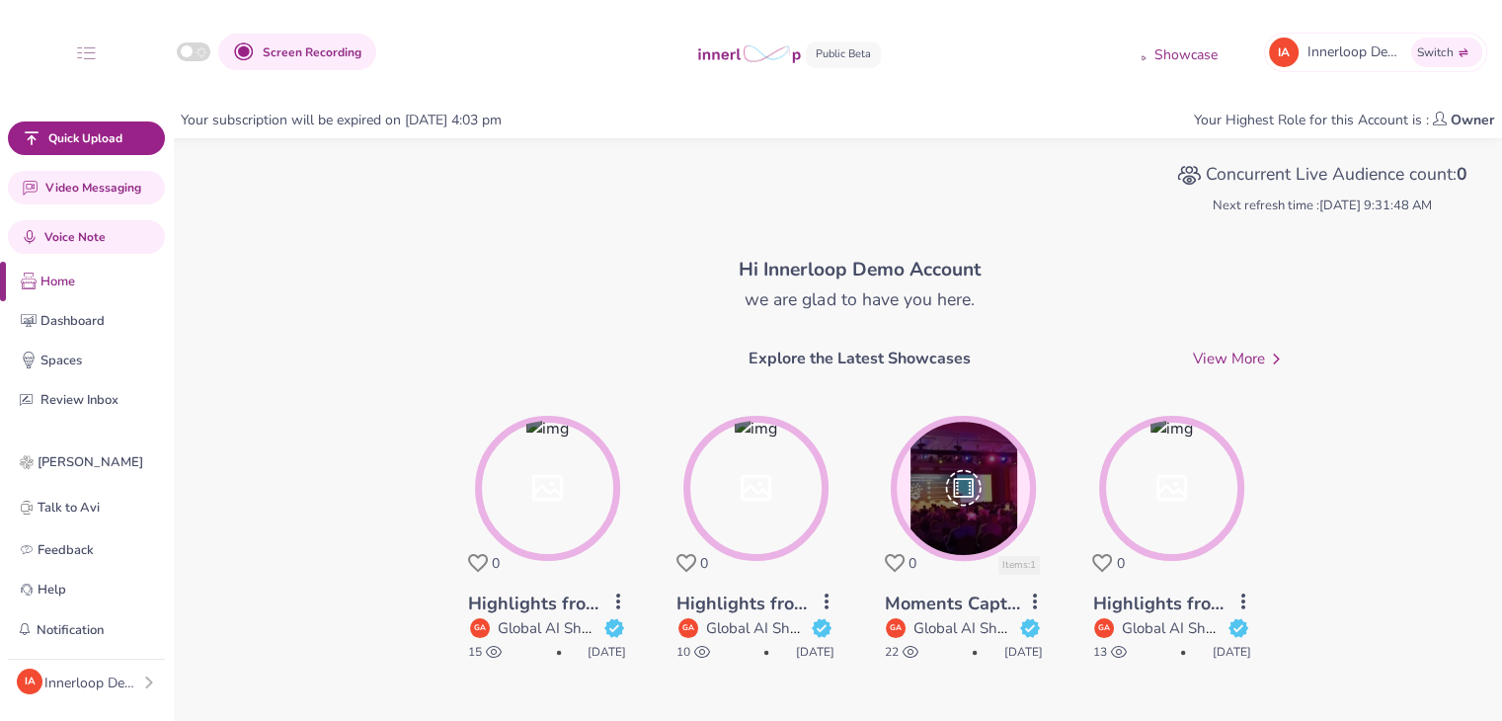  I want to click on a: Moments Captured at Global AI Show, so click(1043, 603).